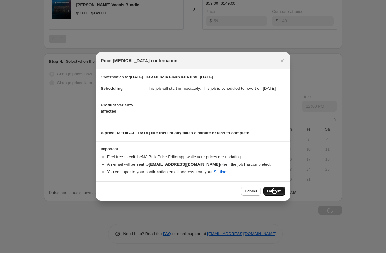 Image resolution: width=386 pixels, height=253 pixels. What do you see at coordinates (117, 108) in the screenshot?
I see `span: Product variants affected` at bounding box center [117, 108].